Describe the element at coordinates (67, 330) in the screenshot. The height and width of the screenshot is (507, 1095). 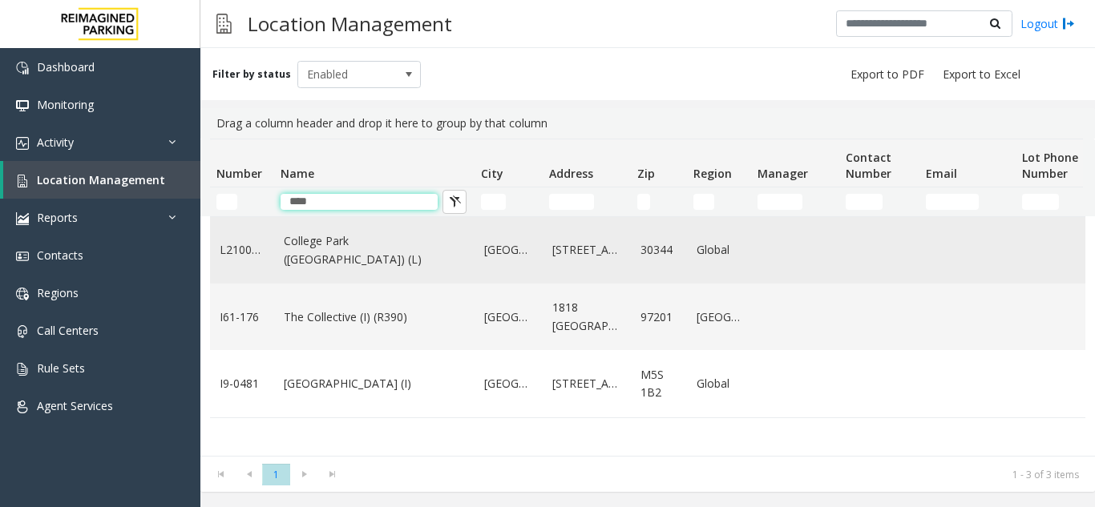
I see `span: Call Centers` at that location.